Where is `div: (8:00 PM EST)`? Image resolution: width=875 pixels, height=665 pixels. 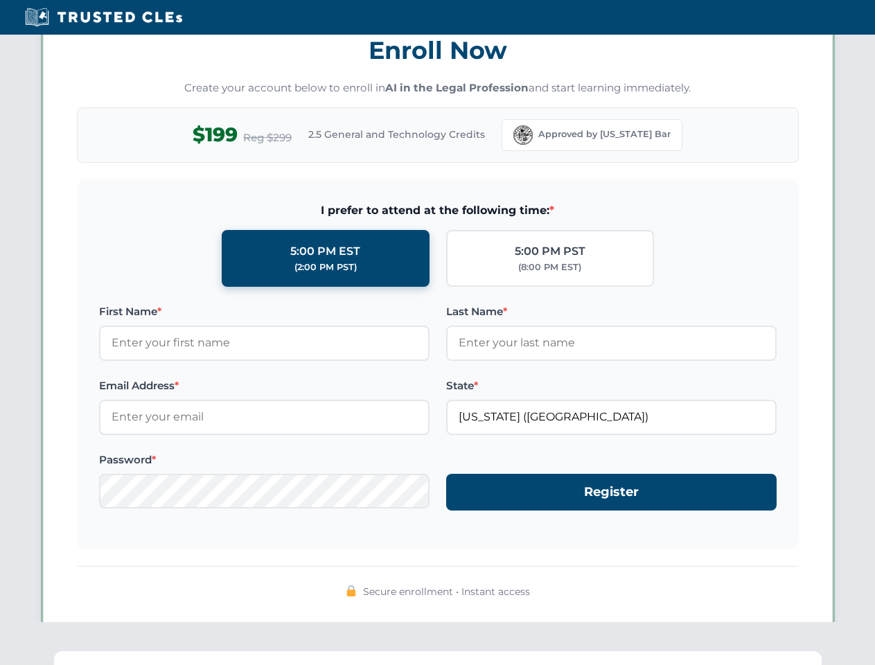 div: (8:00 PM EST) is located at coordinates (549, 267).